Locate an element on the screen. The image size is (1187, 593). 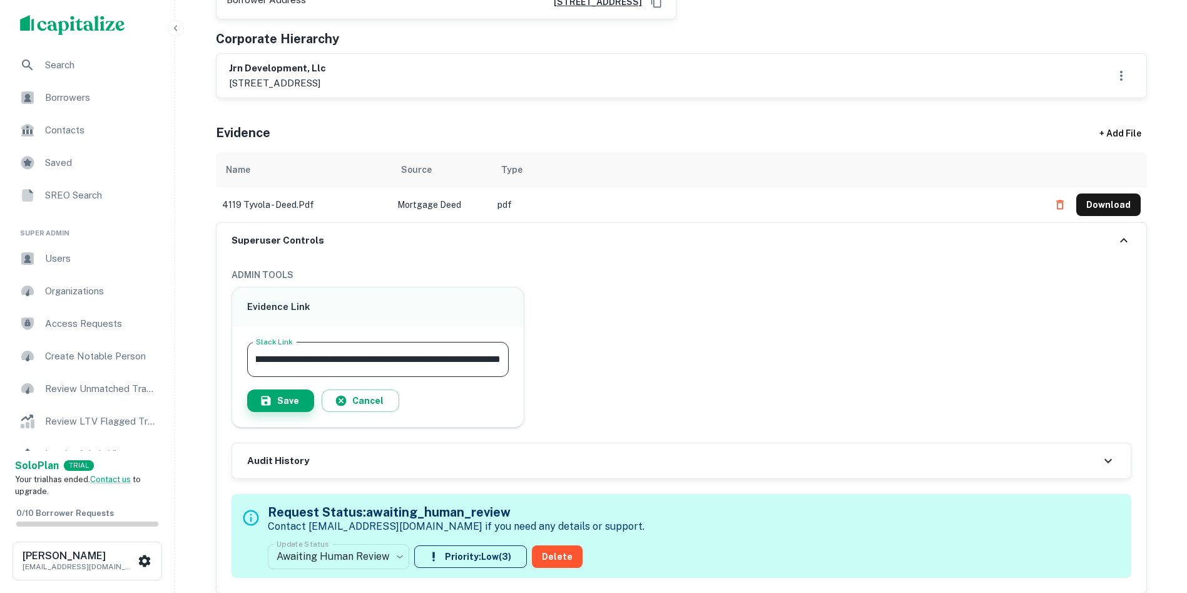
div: Users is located at coordinates (87, 258).